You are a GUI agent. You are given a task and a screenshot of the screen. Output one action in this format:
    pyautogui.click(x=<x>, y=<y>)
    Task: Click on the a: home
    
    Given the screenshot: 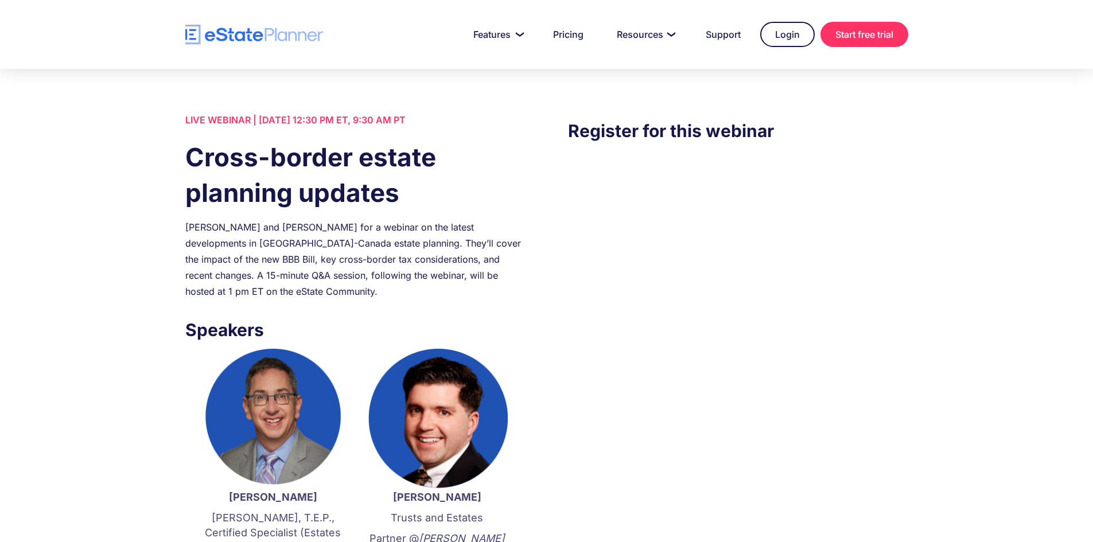 What is the action you would take?
    pyautogui.click(x=254, y=34)
    